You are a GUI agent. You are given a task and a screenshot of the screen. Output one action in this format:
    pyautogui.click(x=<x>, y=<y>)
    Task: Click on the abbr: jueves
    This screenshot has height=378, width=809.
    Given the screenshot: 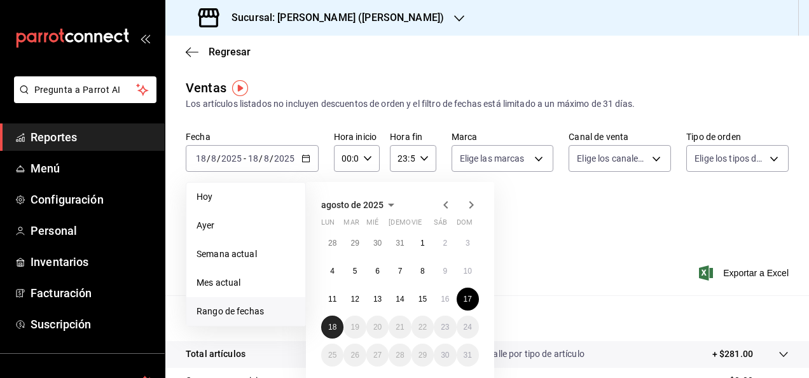 What is the action you would take?
    pyautogui.click(x=426, y=224)
    